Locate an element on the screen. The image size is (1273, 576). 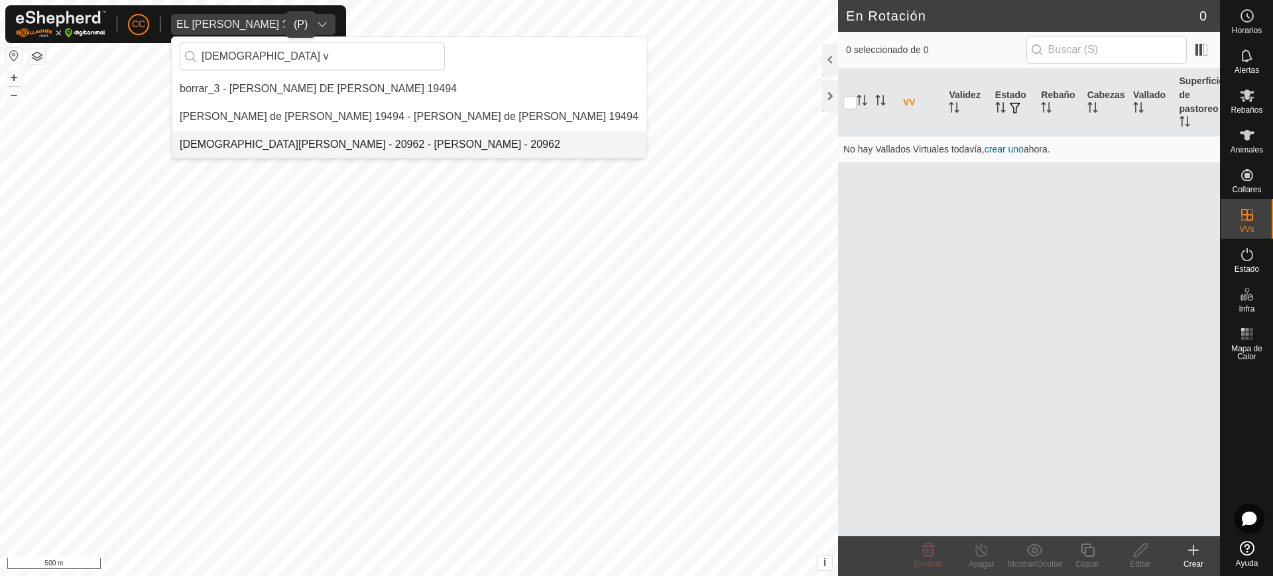
span: CC is located at coordinates (139, 24).